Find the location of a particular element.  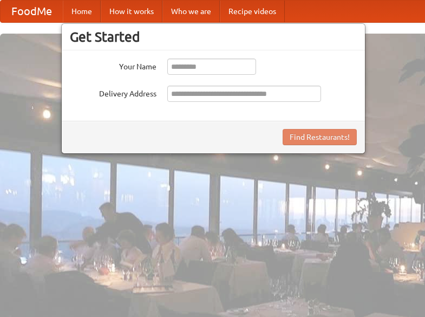

h3: Get Started is located at coordinates (213, 37).